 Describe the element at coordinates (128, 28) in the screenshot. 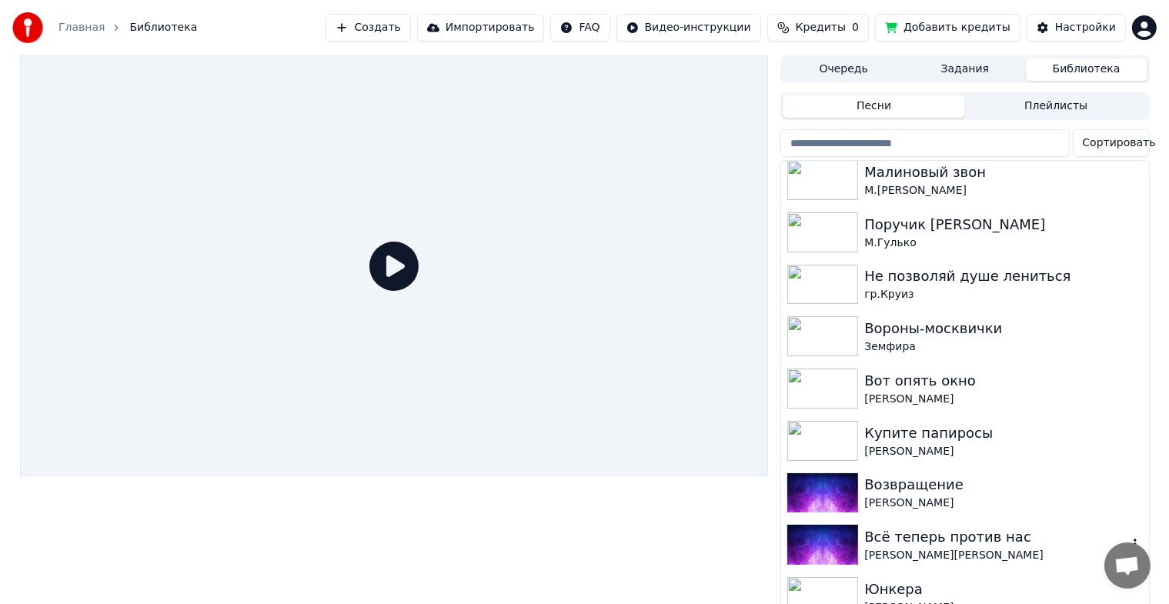

I see `nav: breadcrumb` at that location.